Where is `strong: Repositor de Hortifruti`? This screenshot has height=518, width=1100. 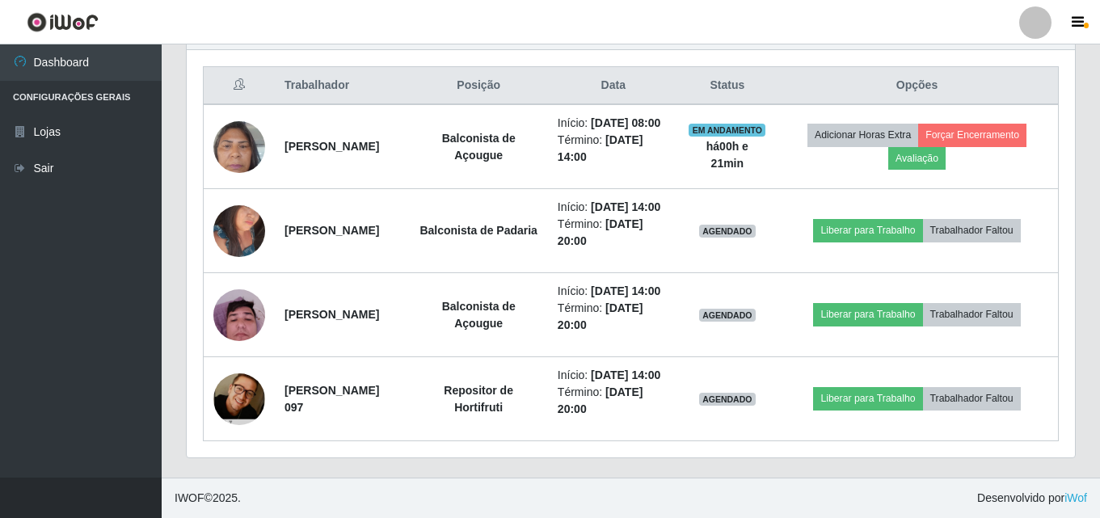 strong: Repositor de Hortifruti is located at coordinates (478, 398).